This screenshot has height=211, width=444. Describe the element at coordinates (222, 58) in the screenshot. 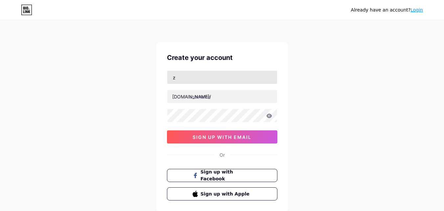

I see `div: Create your account` at that location.